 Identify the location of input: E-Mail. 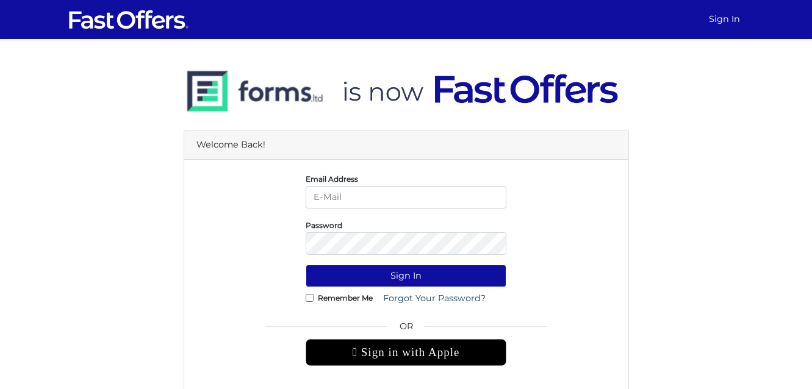
(406, 197).